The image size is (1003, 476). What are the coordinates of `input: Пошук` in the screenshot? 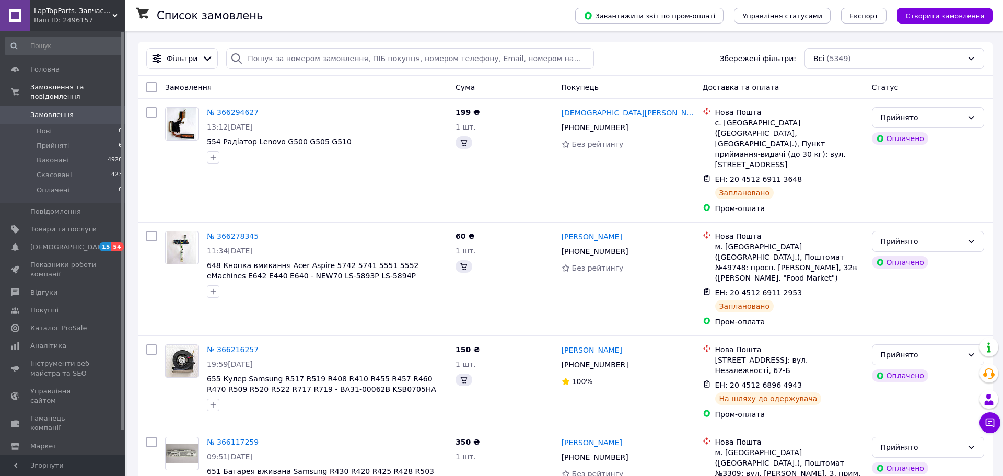 It's located at (64, 46).